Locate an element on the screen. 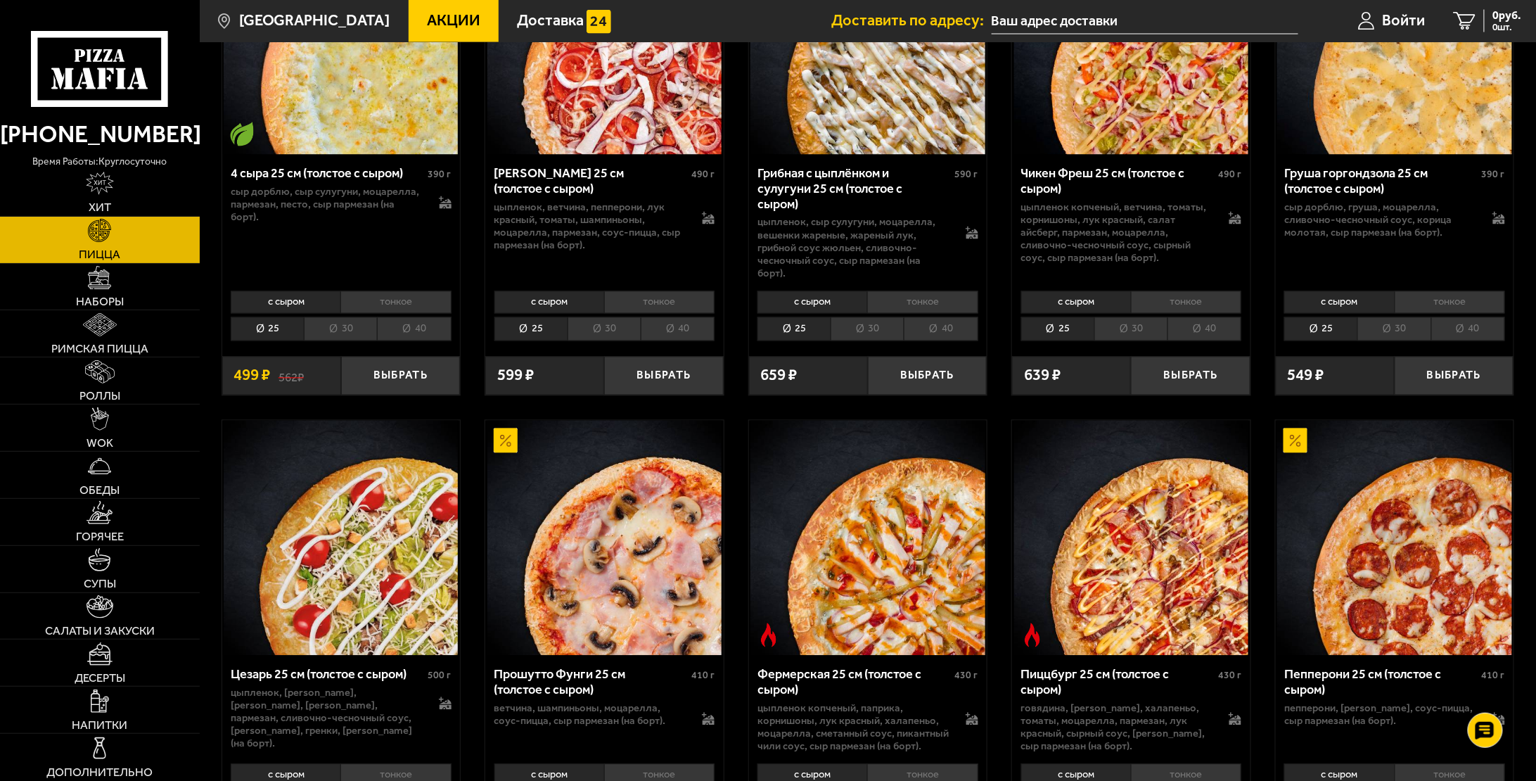  p: цыпленок копченый, паприка, корнишоны, лук красный, халапеньо, моцарелла, сметанный соус, пикантн... is located at coordinates (853, 727).